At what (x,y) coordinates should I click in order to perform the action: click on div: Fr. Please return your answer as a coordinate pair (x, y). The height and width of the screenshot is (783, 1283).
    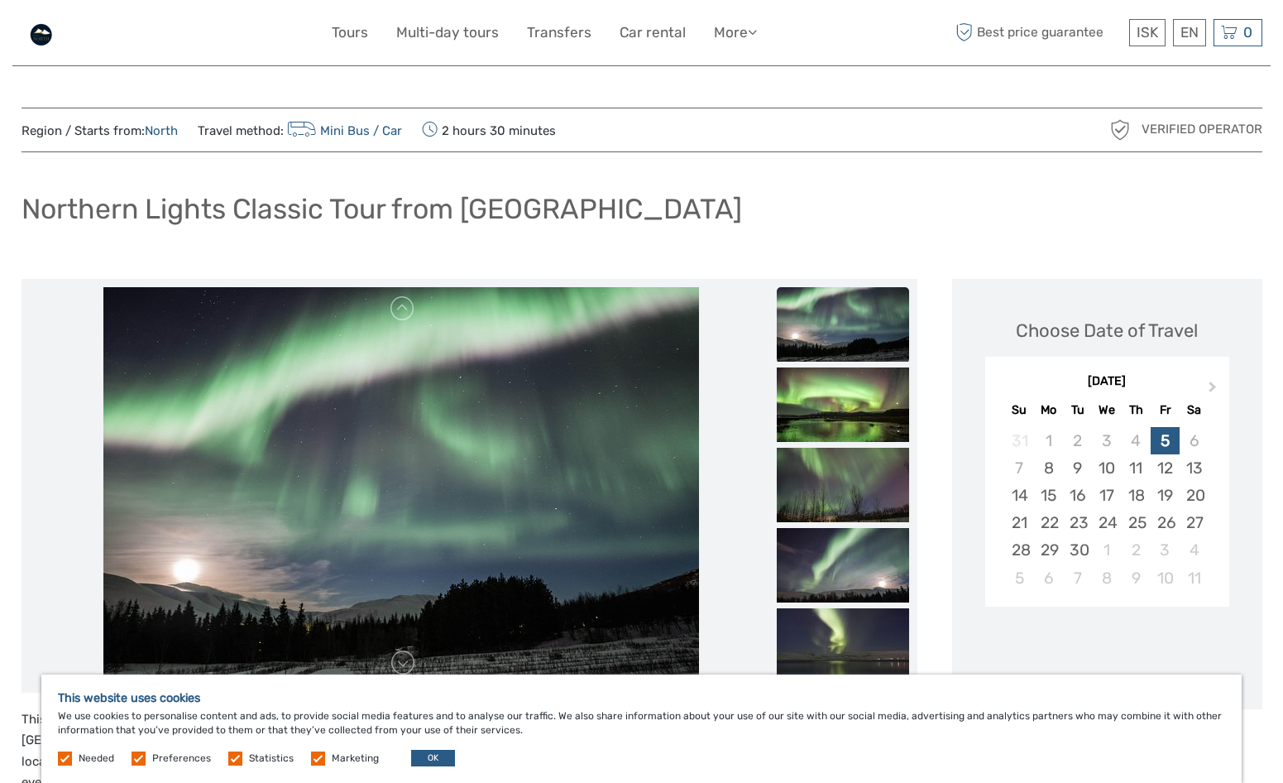
    Looking at the image, I should click on (1165, 410).